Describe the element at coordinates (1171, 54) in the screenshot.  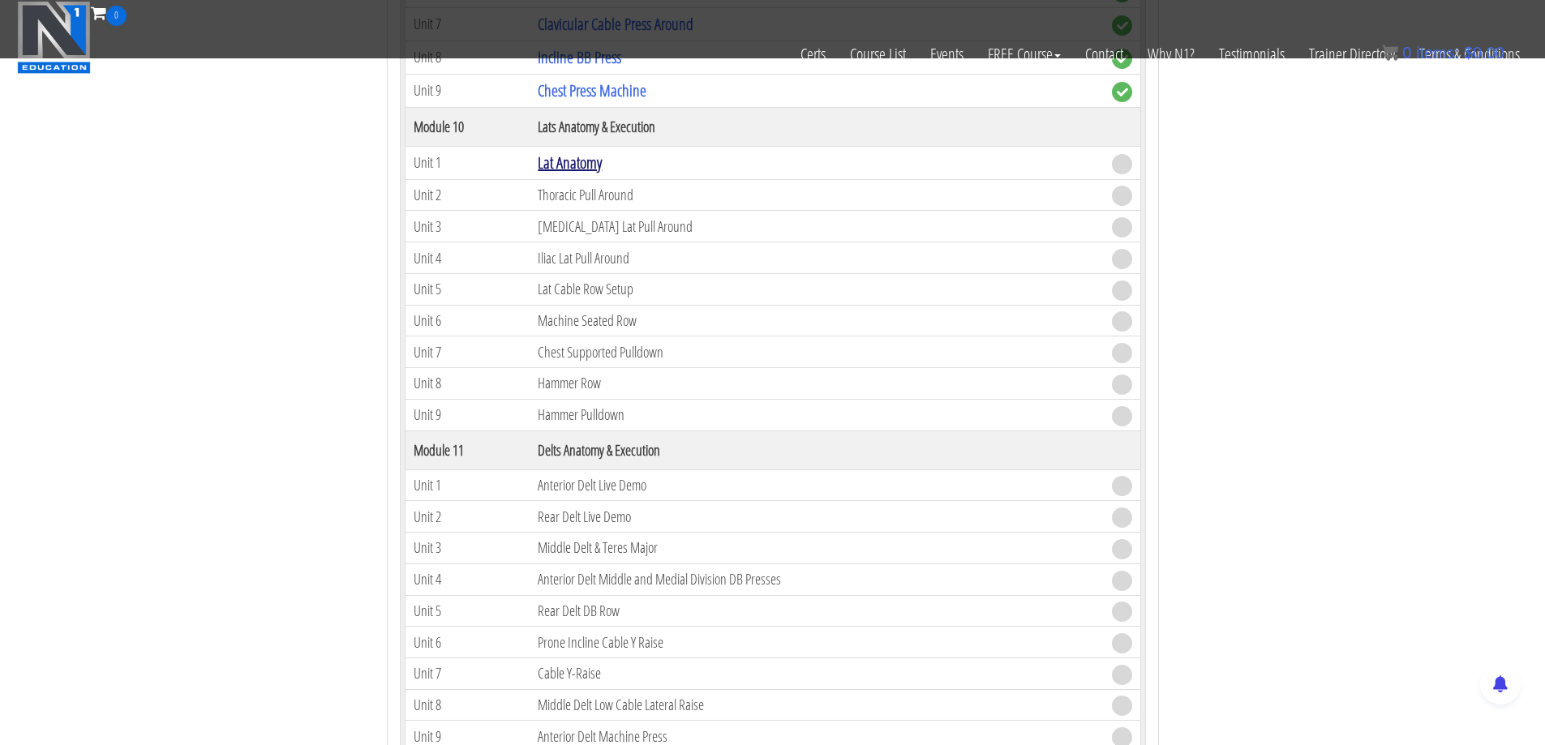
I see `a: Why N1?` at that location.